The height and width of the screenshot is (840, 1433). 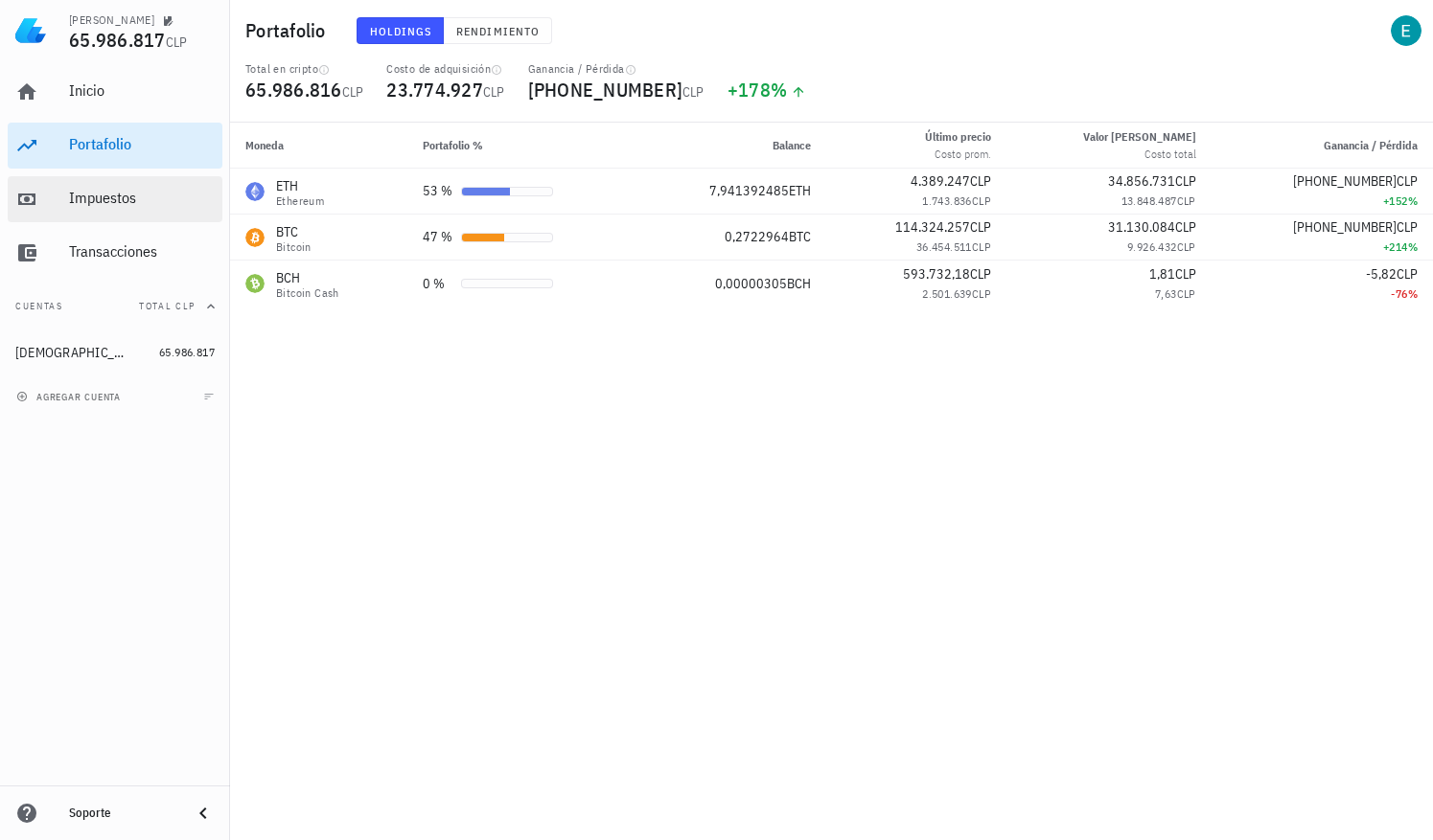 What do you see at coordinates (1322, 202) in the screenshot?
I see `div: +152` at bounding box center [1322, 202].